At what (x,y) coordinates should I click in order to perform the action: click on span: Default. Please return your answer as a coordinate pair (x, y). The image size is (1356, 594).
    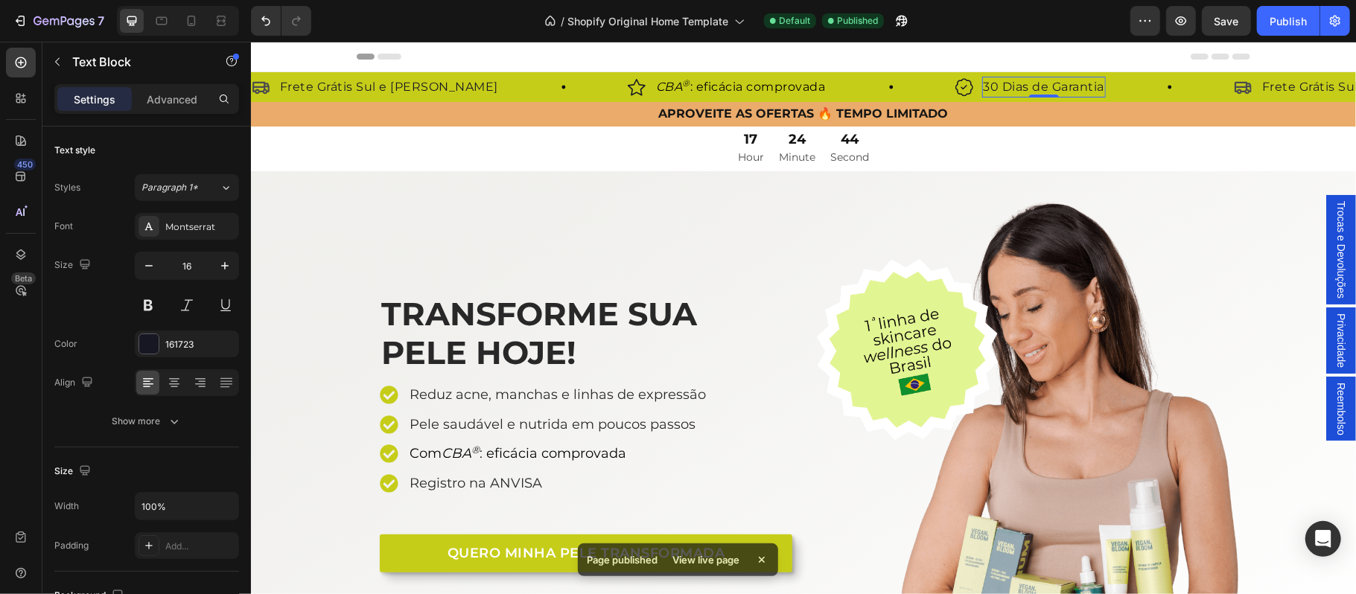
    Looking at the image, I should click on (794, 21).